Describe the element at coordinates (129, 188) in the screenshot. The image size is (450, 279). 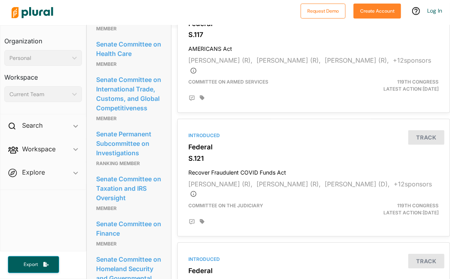
I see `a: Senate Committee on Taxation and IRS Oversight` at that location.